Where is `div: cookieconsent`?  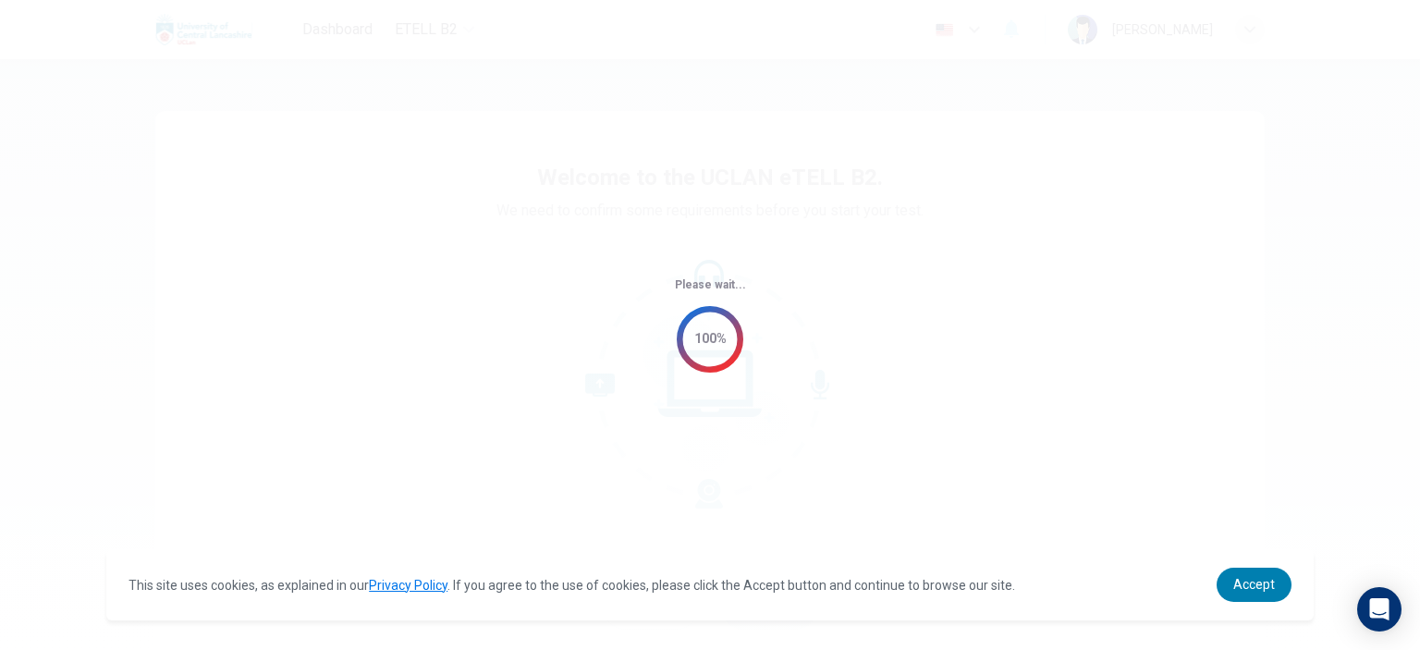 div: cookieconsent is located at coordinates (710, 584).